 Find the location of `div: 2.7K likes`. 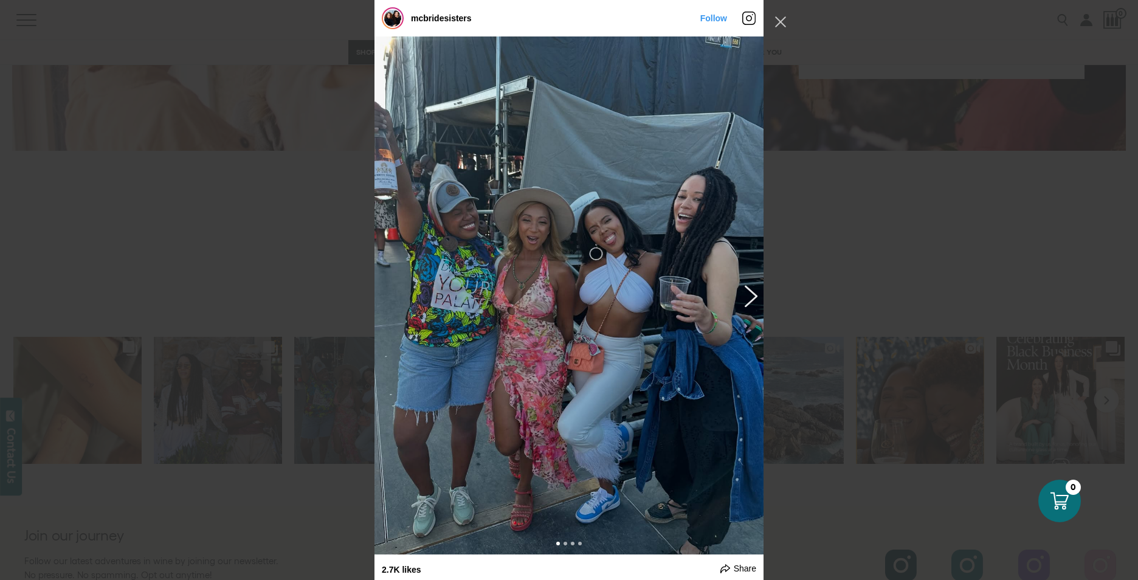

div: 2.7K likes is located at coordinates (401, 570).